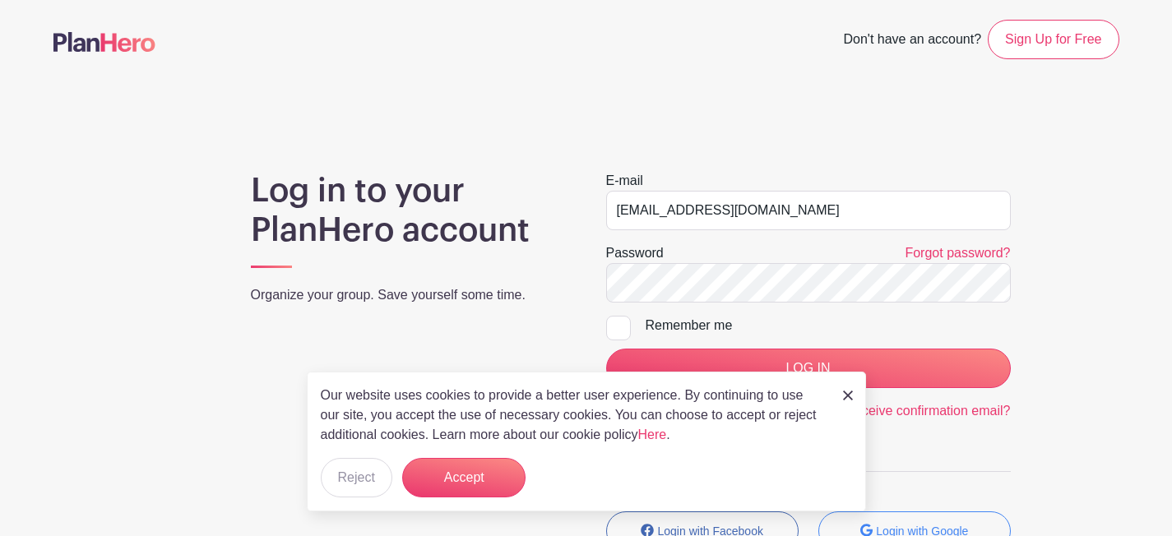 The width and height of the screenshot is (1172, 536). Describe the element at coordinates (957, 252) in the screenshot. I see `a: Forgot password?` at that location.